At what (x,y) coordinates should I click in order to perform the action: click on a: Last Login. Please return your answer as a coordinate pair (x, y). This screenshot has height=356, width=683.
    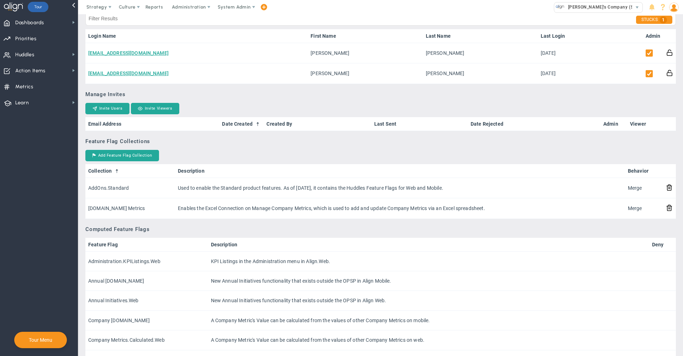
    Looking at the image, I should click on (557, 36).